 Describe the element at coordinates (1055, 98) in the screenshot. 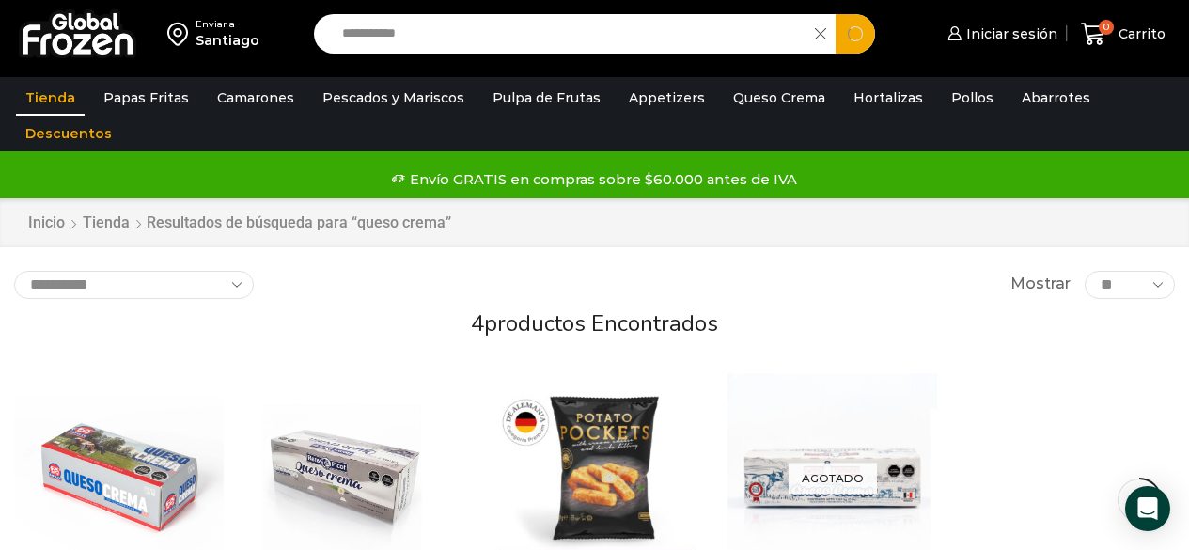

I see `a: Abarrotes` at that location.